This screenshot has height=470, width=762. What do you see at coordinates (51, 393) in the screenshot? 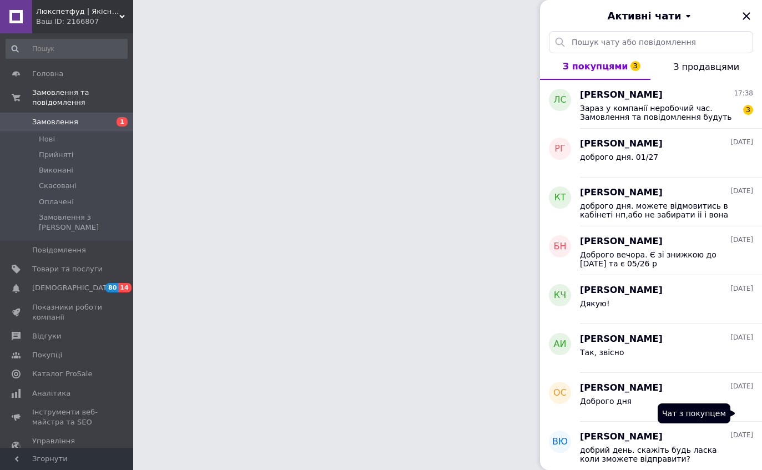
I see `span: Аналітика` at bounding box center [51, 393].